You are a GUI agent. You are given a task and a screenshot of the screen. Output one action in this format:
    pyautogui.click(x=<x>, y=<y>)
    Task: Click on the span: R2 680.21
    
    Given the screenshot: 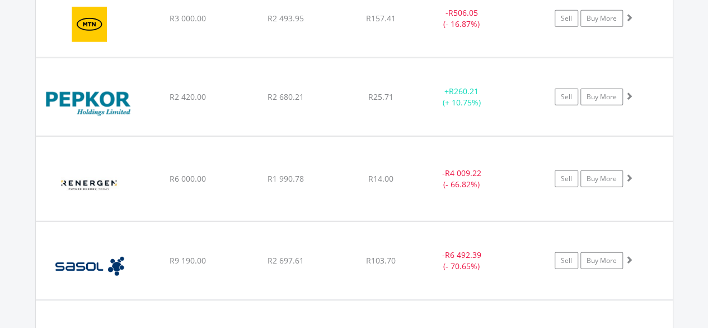 What is the action you would take?
    pyautogui.click(x=286, y=96)
    